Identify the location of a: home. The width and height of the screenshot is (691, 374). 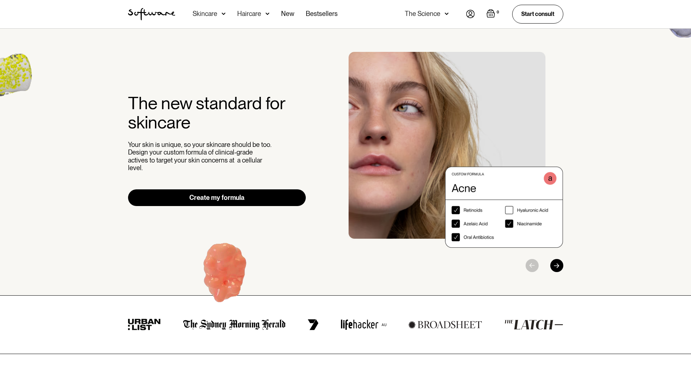
(152, 14).